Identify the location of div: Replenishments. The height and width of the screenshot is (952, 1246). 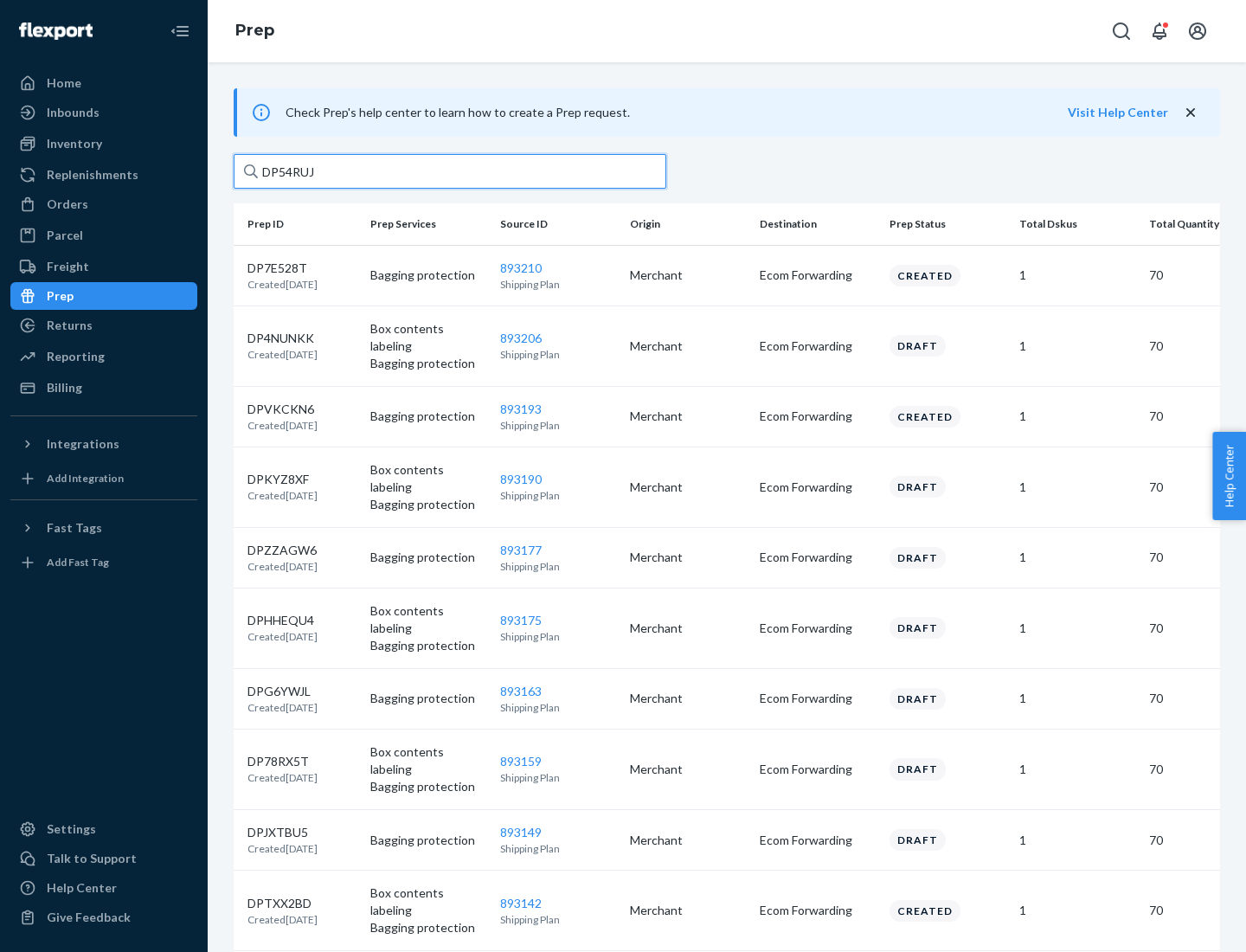
(92, 174).